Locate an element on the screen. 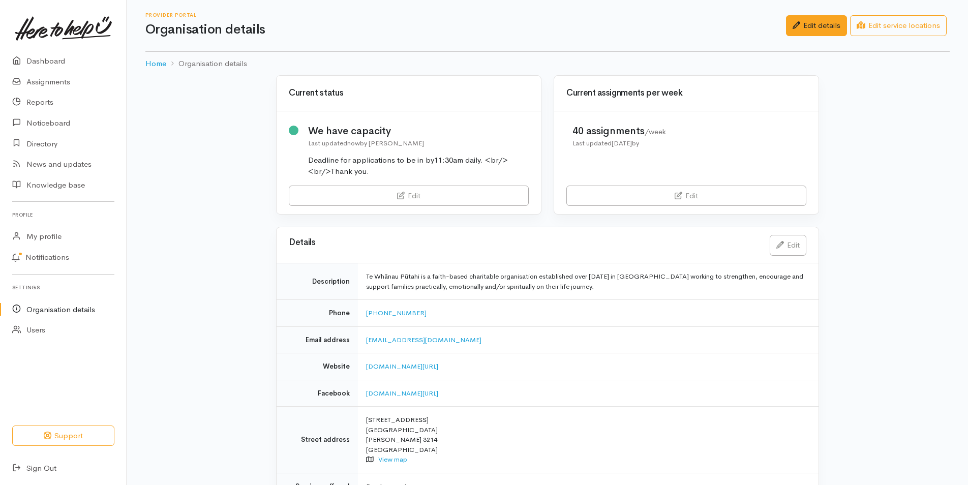 The image size is (968, 485). td: Website is located at coordinates (317, 367).